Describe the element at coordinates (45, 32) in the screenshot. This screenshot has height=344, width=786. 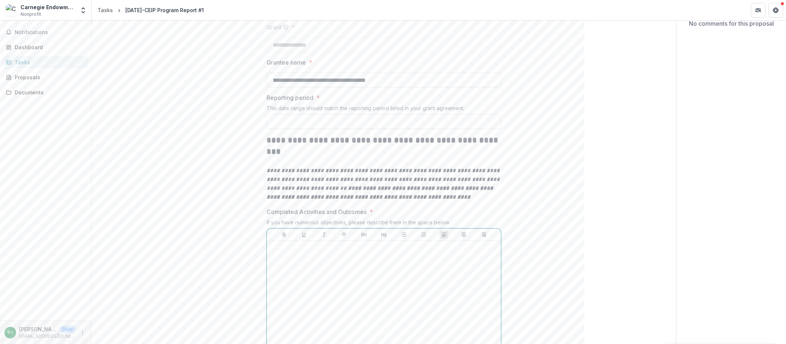
I see `button: Notifications` at that location.